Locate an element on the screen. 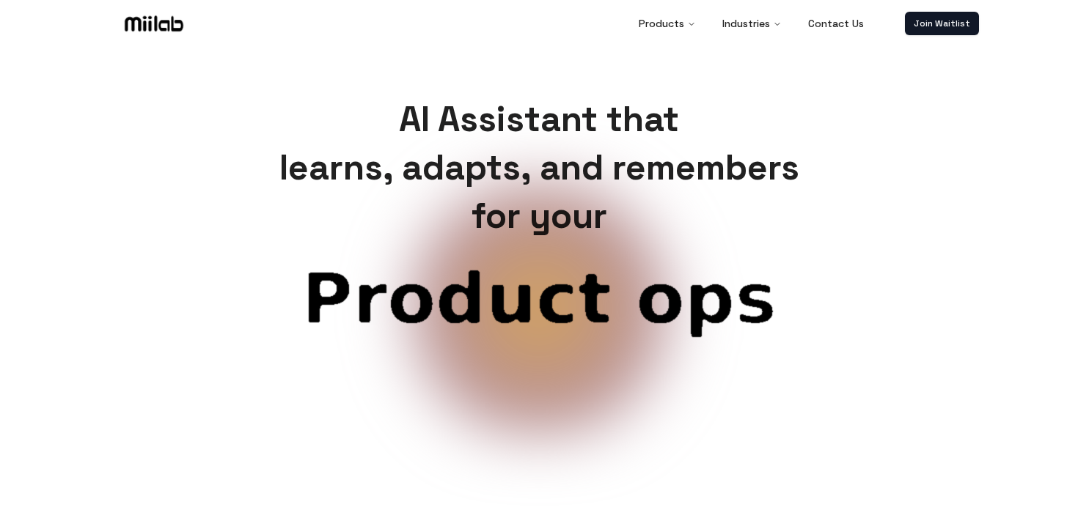 The image size is (1078, 529). img: Logo is located at coordinates (154, 23).